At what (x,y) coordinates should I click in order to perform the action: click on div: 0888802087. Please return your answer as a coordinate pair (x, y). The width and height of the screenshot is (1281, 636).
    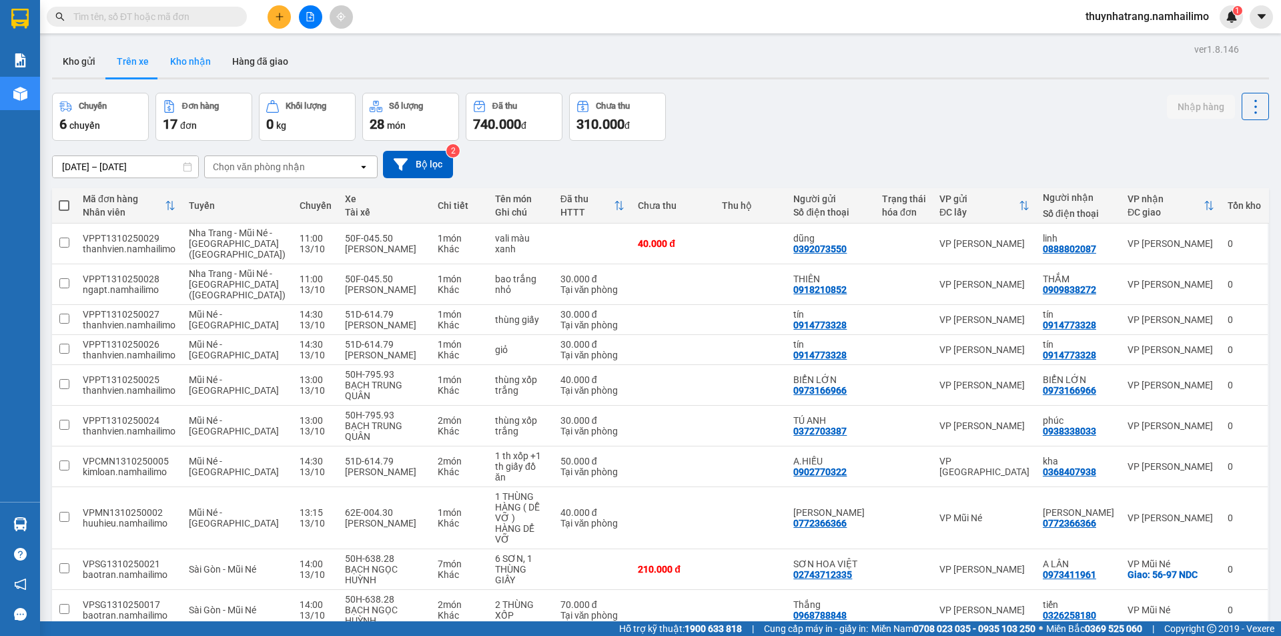
    Looking at the image, I should click on (1069, 249).